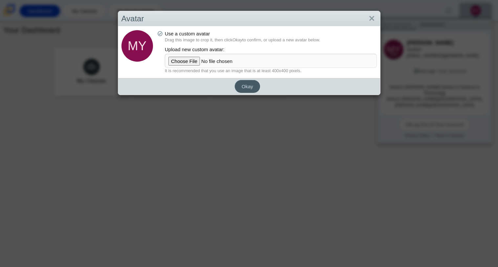 This screenshot has width=498, height=267. I want to click on div: Avatar, so click(249, 19).